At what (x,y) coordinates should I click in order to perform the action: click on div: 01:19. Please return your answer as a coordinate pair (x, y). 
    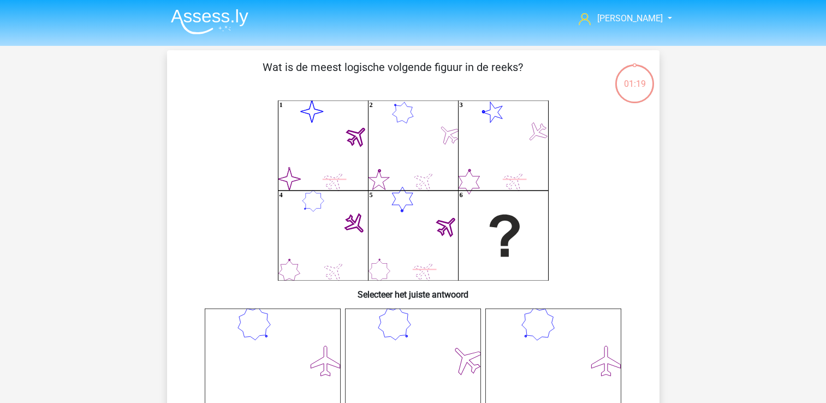
    Looking at the image, I should click on (634, 77).